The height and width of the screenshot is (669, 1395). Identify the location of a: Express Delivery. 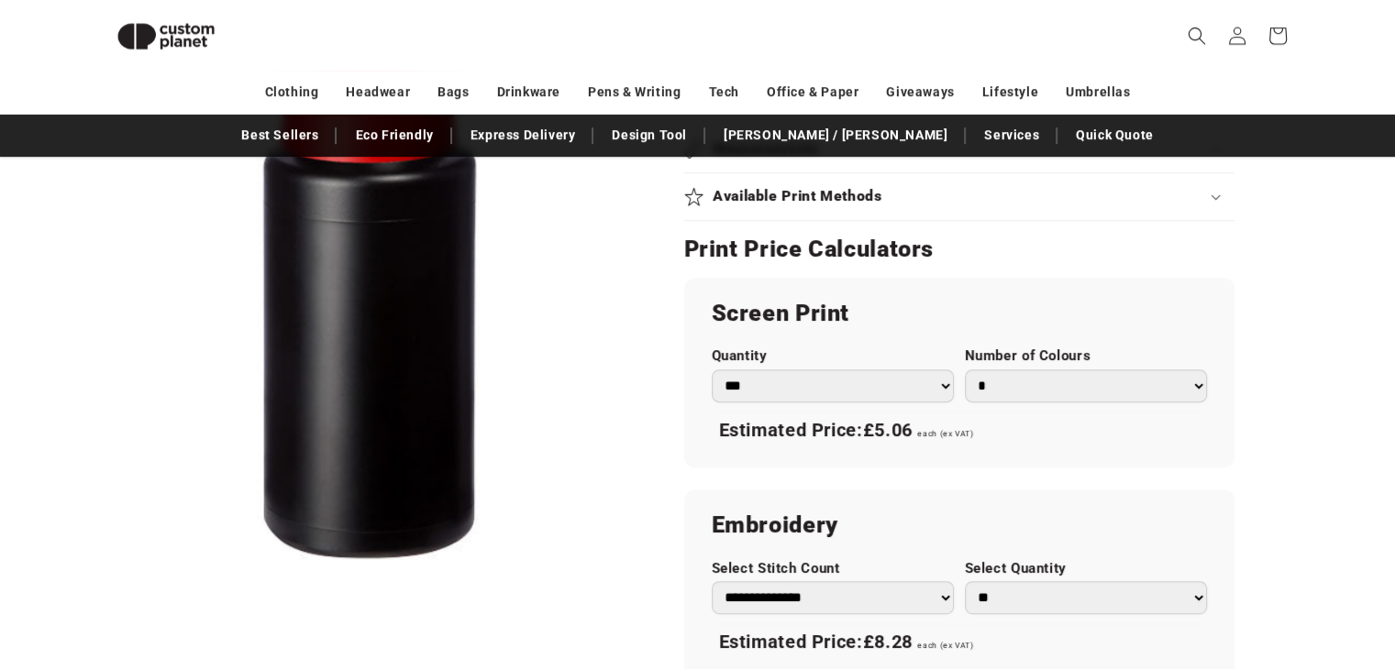
(523, 135).